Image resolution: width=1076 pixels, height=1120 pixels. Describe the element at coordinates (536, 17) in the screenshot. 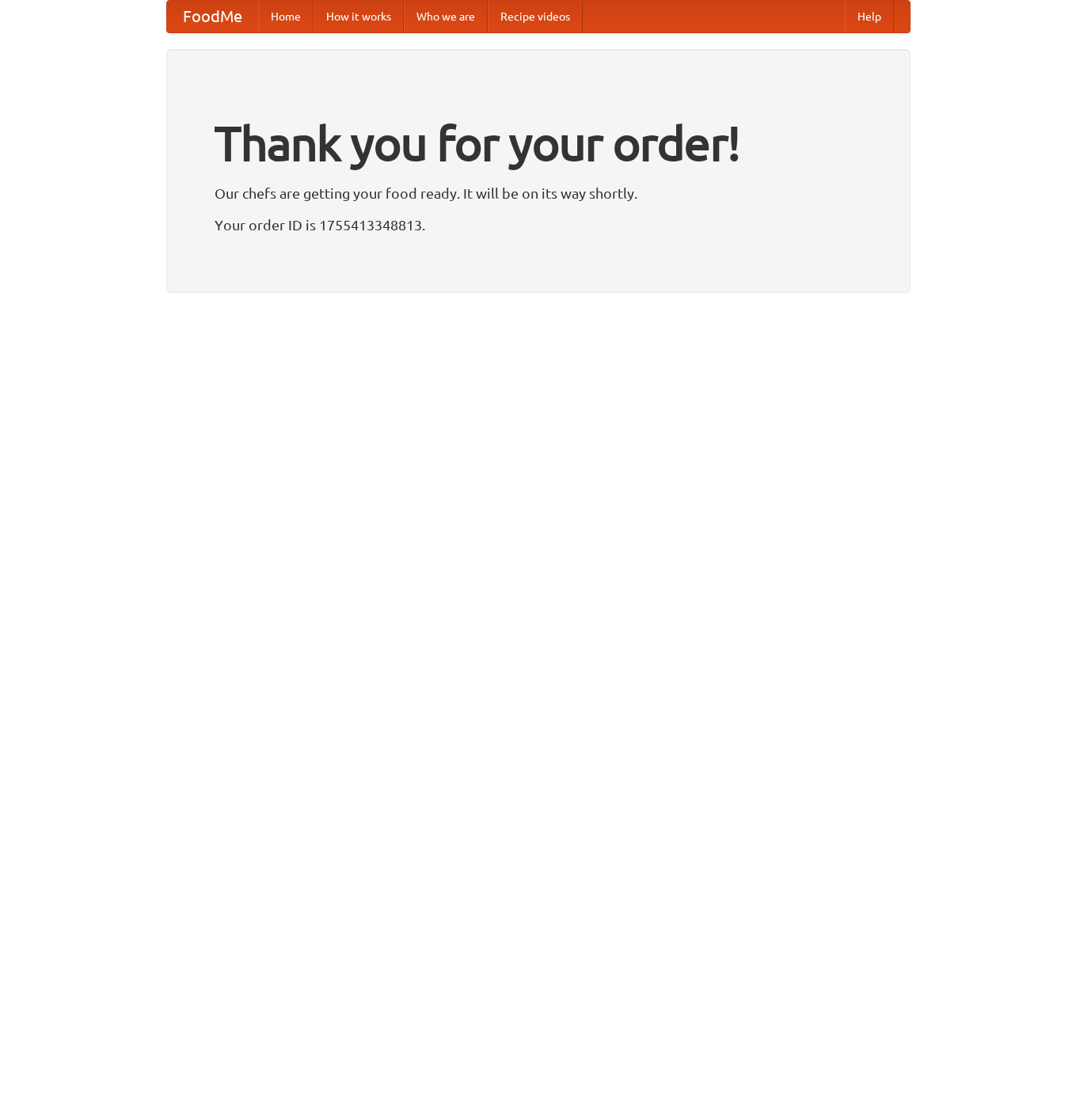

I see `a: Recipe videos` at that location.